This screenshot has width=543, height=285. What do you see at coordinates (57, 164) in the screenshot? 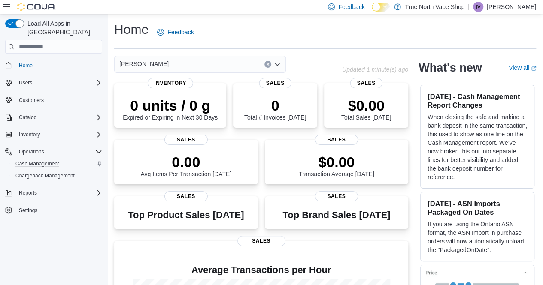
I see `button: Cash Management` at bounding box center [57, 164].